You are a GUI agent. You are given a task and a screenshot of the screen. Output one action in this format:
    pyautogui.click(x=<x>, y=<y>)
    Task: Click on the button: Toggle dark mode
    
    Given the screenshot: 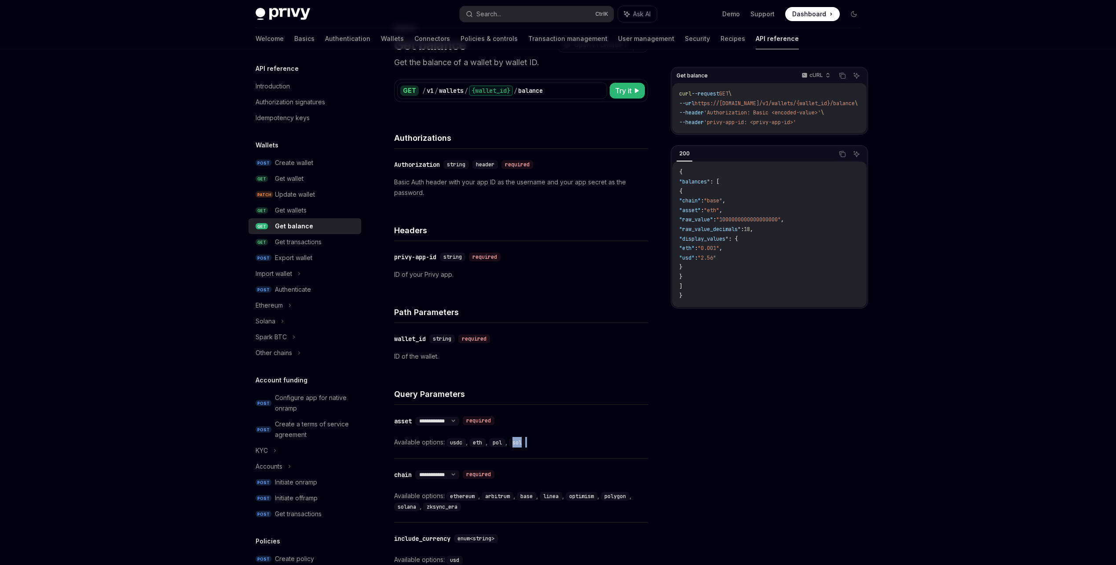 What is the action you would take?
    pyautogui.click(x=854, y=14)
    